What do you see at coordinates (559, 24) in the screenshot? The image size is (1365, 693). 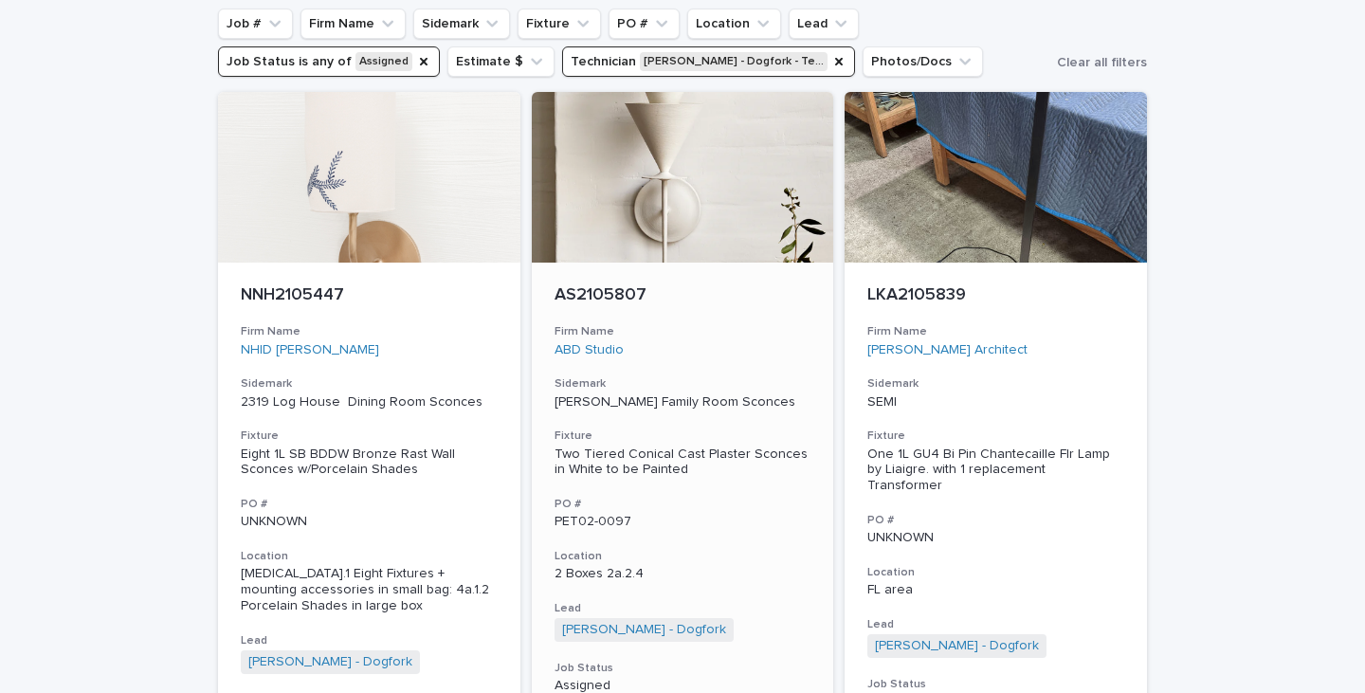 I see `button: Fixture` at bounding box center [559, 24].